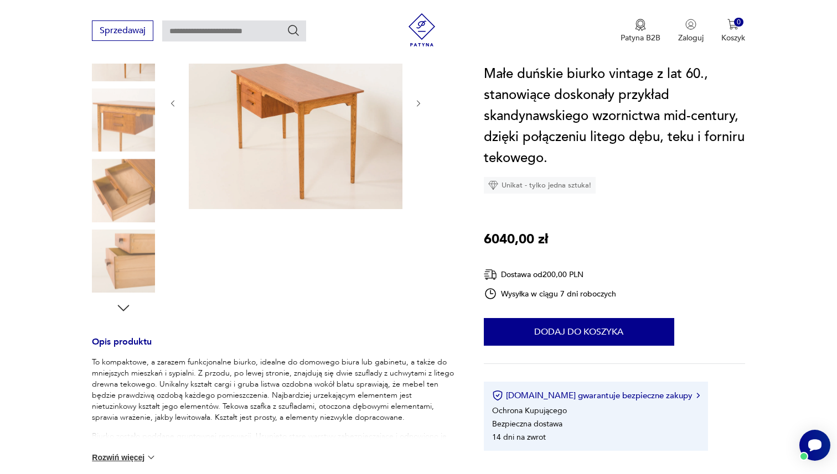 This screenshot has width=837, height=474. I want to click on img: Ikonka użytkownika, so click(691, 24).